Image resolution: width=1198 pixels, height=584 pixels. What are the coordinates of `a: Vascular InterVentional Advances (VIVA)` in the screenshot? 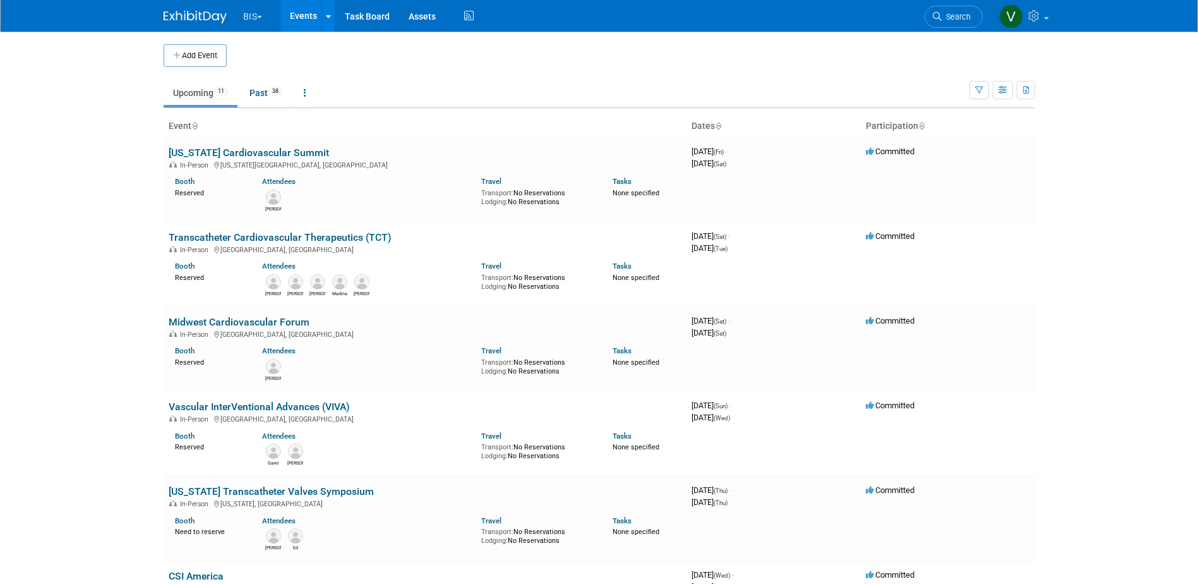 It's located at (259, 406).